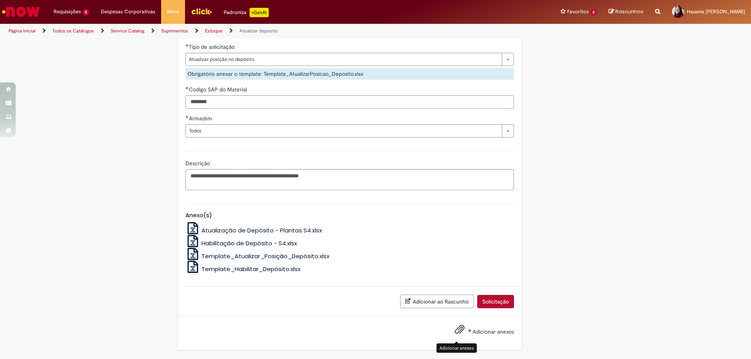  I want to click on a: Atualizar depósito, so click(258, 31).